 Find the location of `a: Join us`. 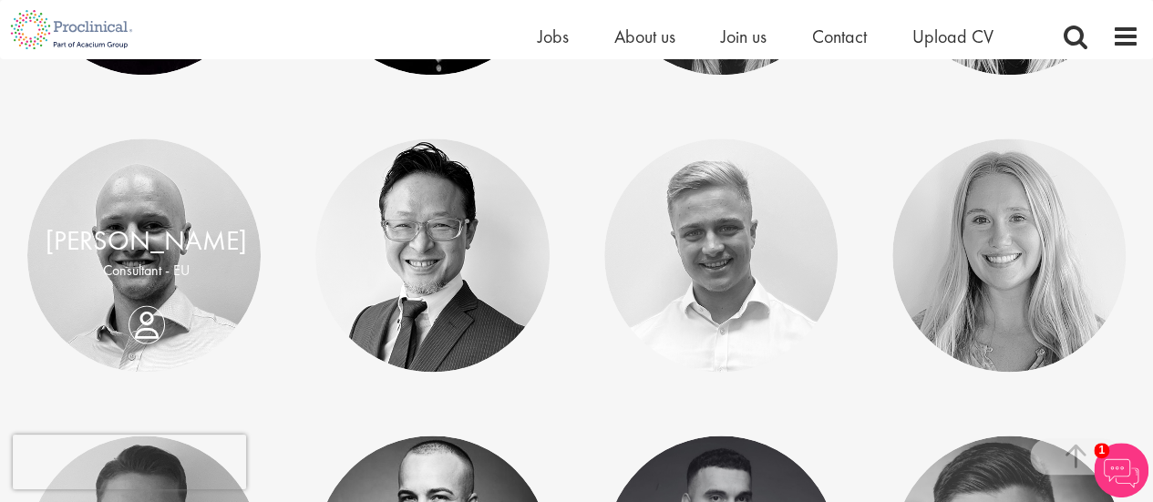

a: Join us is located at coordinates (744, 36).